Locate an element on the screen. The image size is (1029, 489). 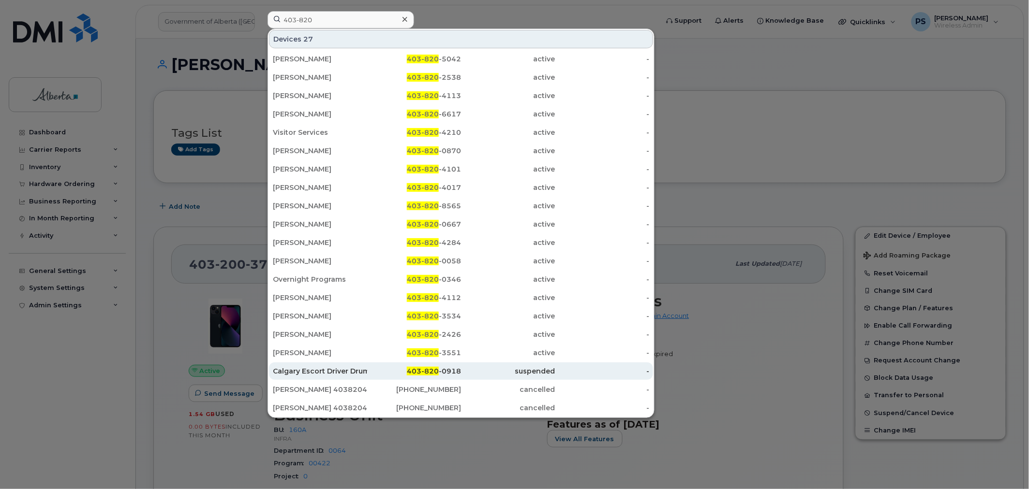
div: -8565 is located at coordinates (414, 206).